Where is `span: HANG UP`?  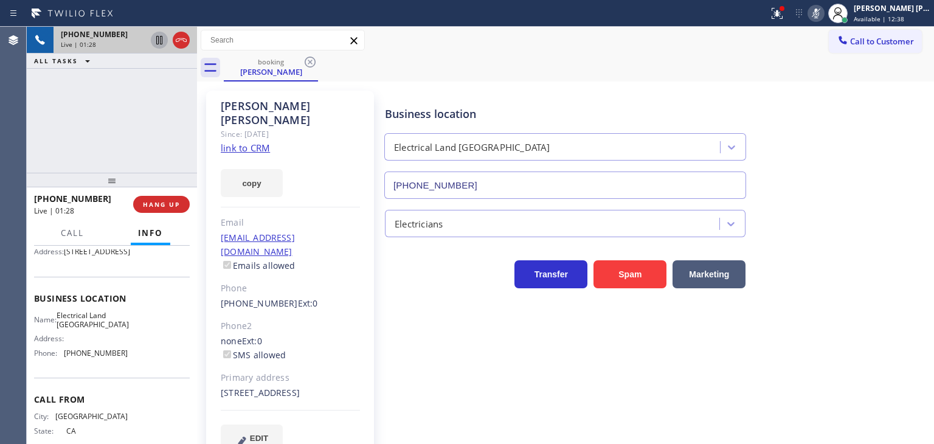
span: HANG UP is located at coordinates (161, 204).